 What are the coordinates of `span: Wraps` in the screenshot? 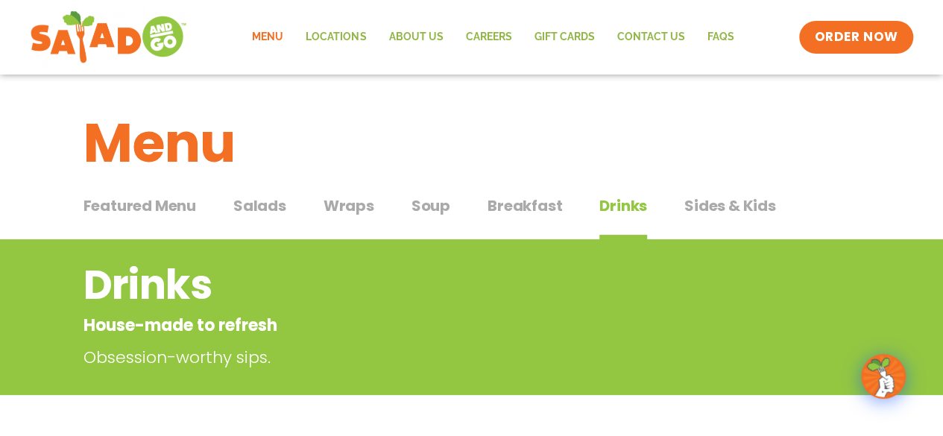 It's located at (349, 206).